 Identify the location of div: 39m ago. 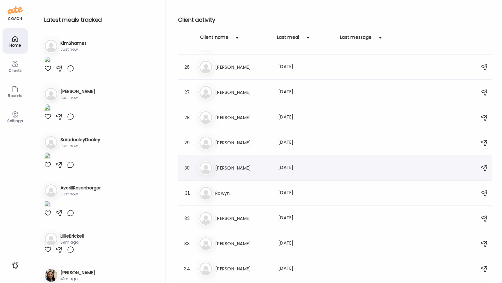
(72, 243).